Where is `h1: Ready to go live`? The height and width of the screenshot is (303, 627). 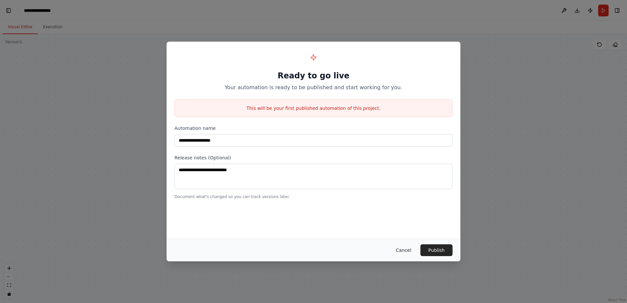 h1: Ready to go live is located at coordinates (314, 76).